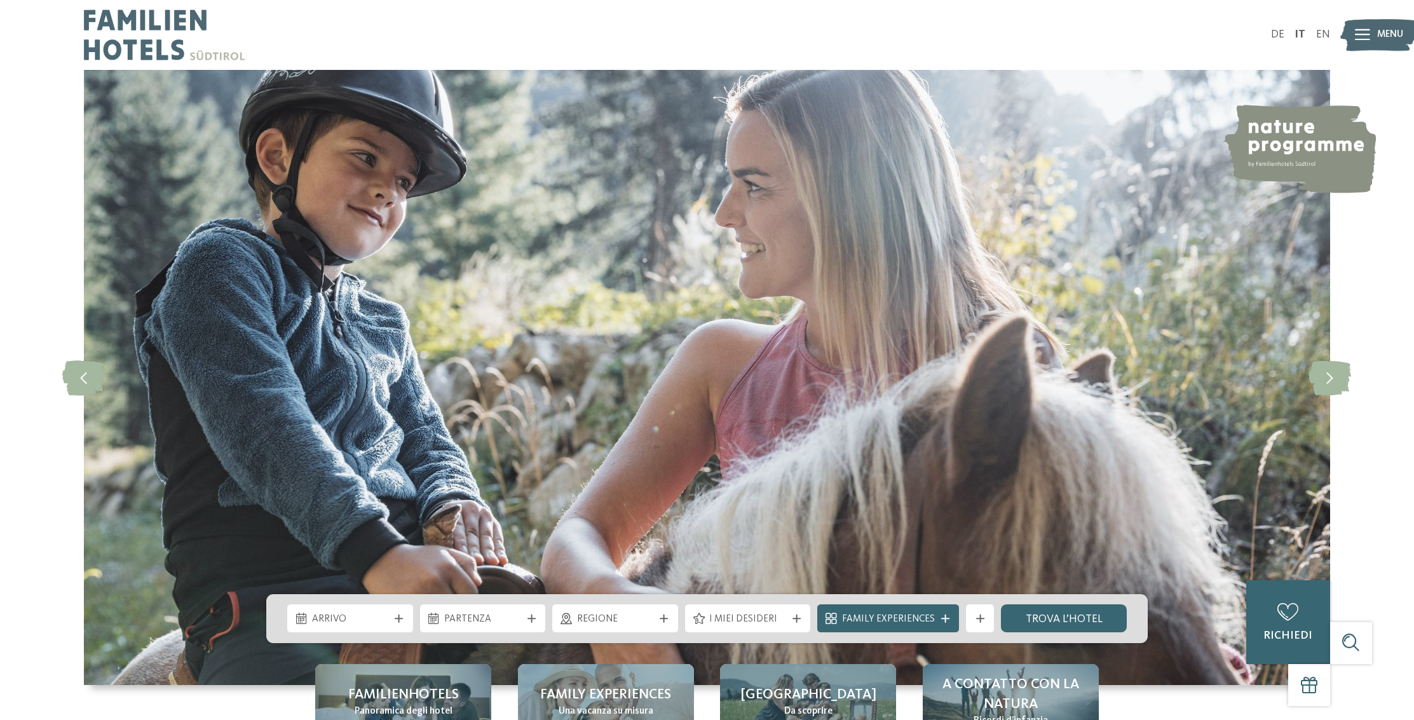 This screenshot has height=720, width=1414. I want to click on span: I miei desideri, so click(747, 620).